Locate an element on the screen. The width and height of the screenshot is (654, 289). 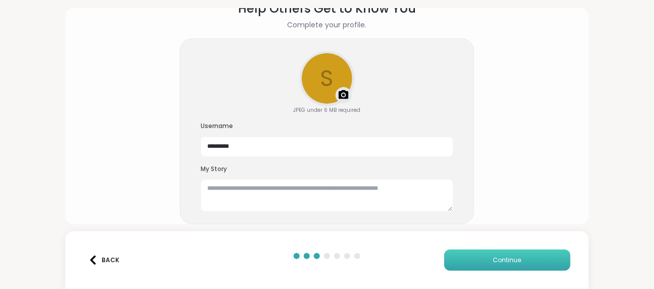
h3: My Story is located at coordinates (327, 169).